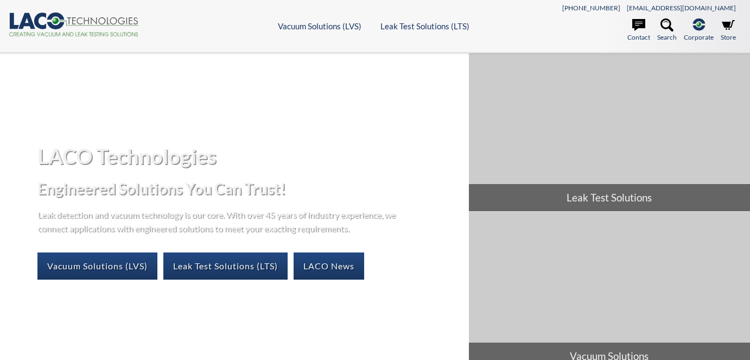  I want to click on span: Leak Test Solutions, so click(610, 198).